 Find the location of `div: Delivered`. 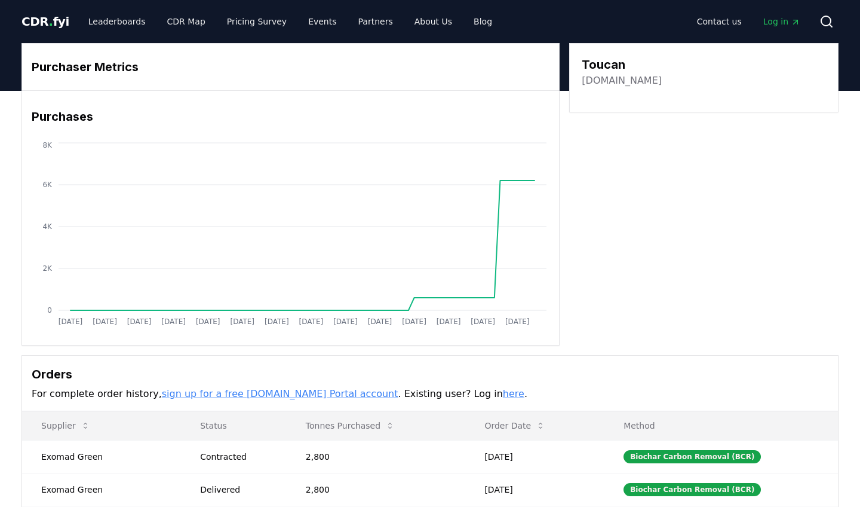

div: Delivered is located at coordinates (238, 489).